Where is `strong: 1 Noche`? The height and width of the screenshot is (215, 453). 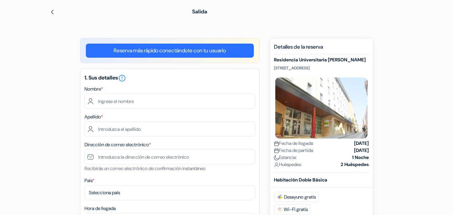 strong: 1 Noche is located at coordinates (360, 157).